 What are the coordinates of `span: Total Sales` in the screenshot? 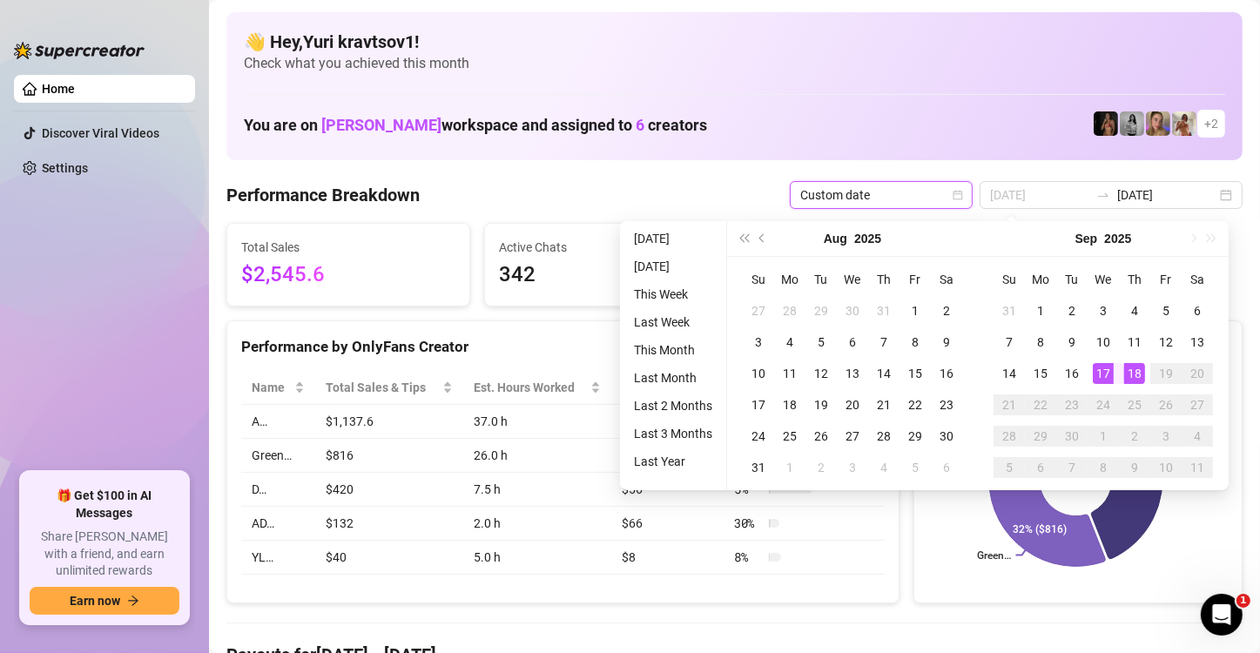 It's located at (348, 247).